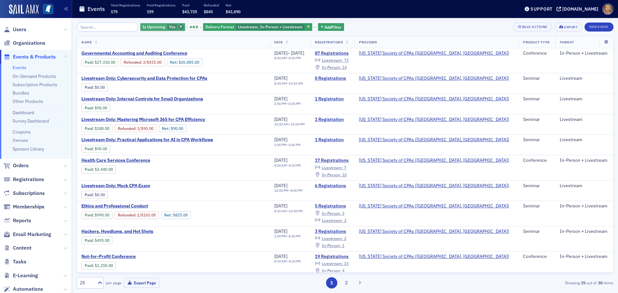 The image size is (618, 293). Describe the element at coordinates (142, 283) in the screenshot. I see `button: Export Page` at that location.